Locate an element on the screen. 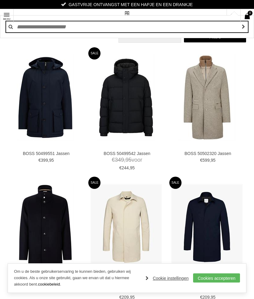 Image resolution: width=254 pixels, height=299 pixels. img: BOSS 50499551 Jassen is located at coordinates (45, 97).